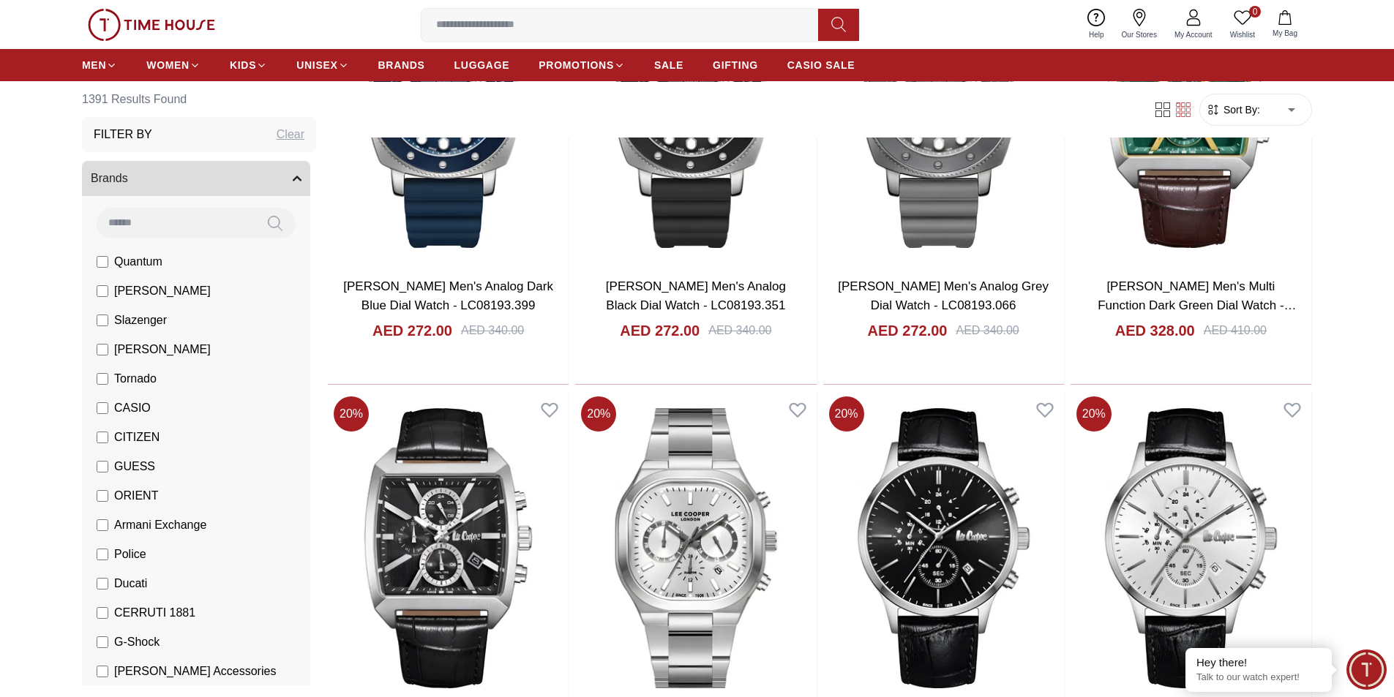  Describe the element at coordinates (669, 65) in the screenshot. I see `a: SALE` at that location.